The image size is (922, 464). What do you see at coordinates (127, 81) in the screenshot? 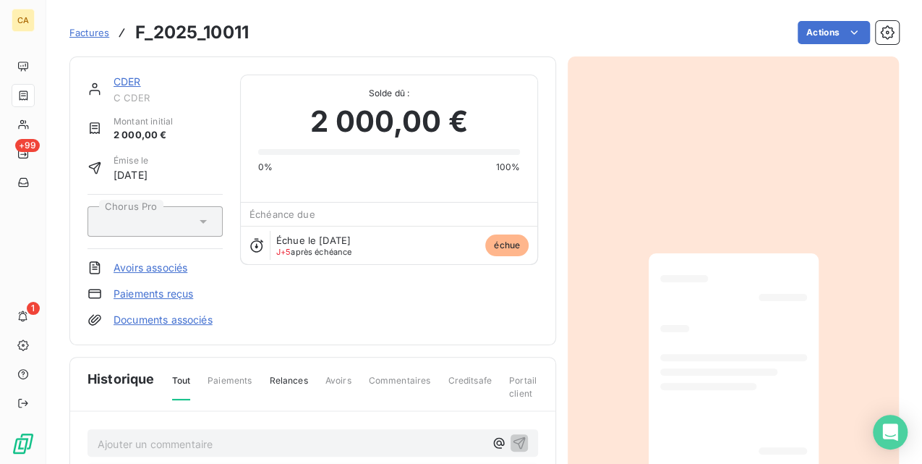
I see `a: CDER` at bounding box center [127, 81].